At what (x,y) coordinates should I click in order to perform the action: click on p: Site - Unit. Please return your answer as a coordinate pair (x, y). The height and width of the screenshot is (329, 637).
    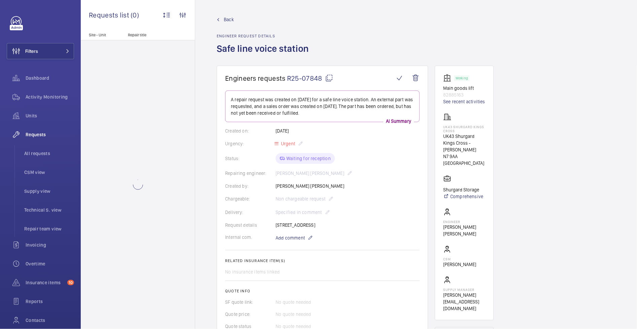
    Looking at the image, I should click on (103, 35).